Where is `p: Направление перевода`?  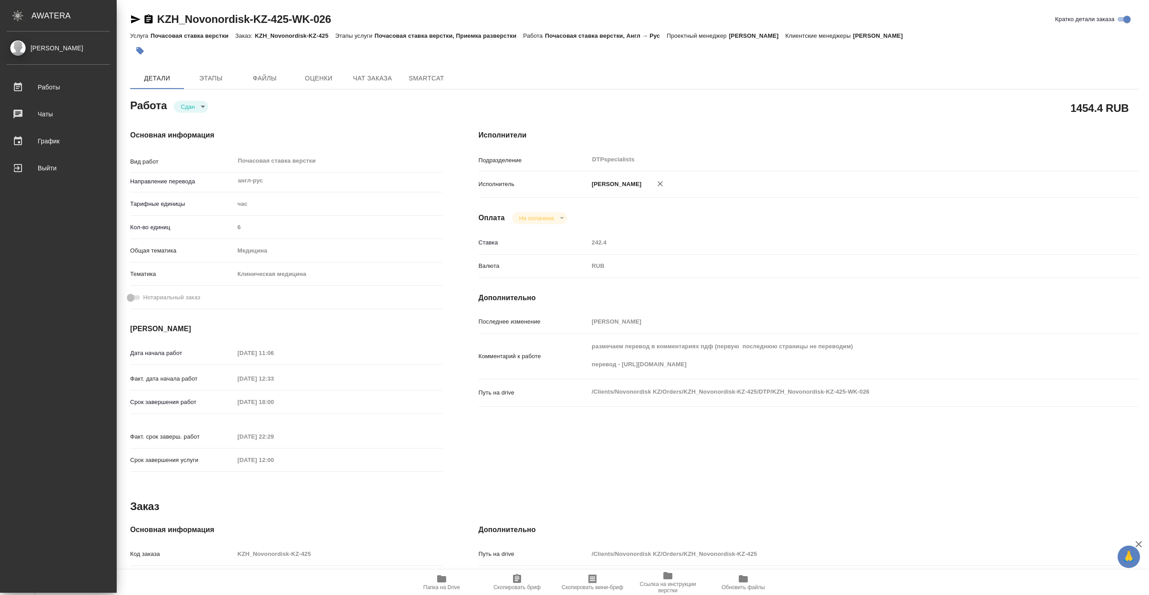 p: Направление перевода is located at coordinates (182, 181).